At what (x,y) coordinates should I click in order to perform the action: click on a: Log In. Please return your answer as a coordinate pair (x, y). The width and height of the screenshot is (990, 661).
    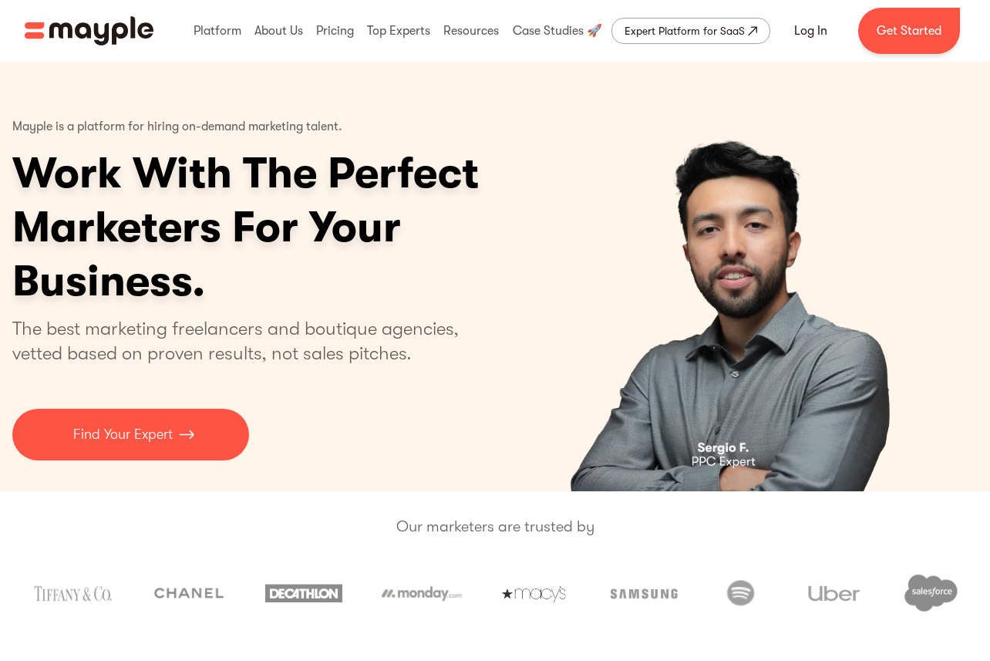
    Looking at the image, I should click on (811, 31).